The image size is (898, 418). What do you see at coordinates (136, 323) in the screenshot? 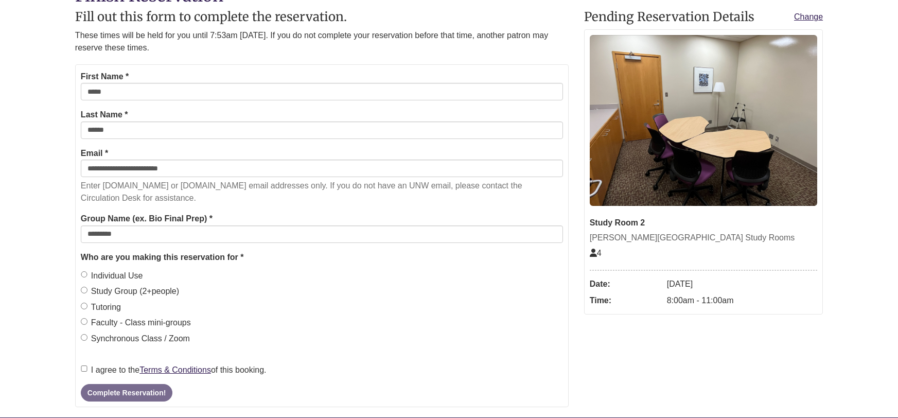
I see `label: Faculty - Class mini-groups` at bounding box center [136, 323].